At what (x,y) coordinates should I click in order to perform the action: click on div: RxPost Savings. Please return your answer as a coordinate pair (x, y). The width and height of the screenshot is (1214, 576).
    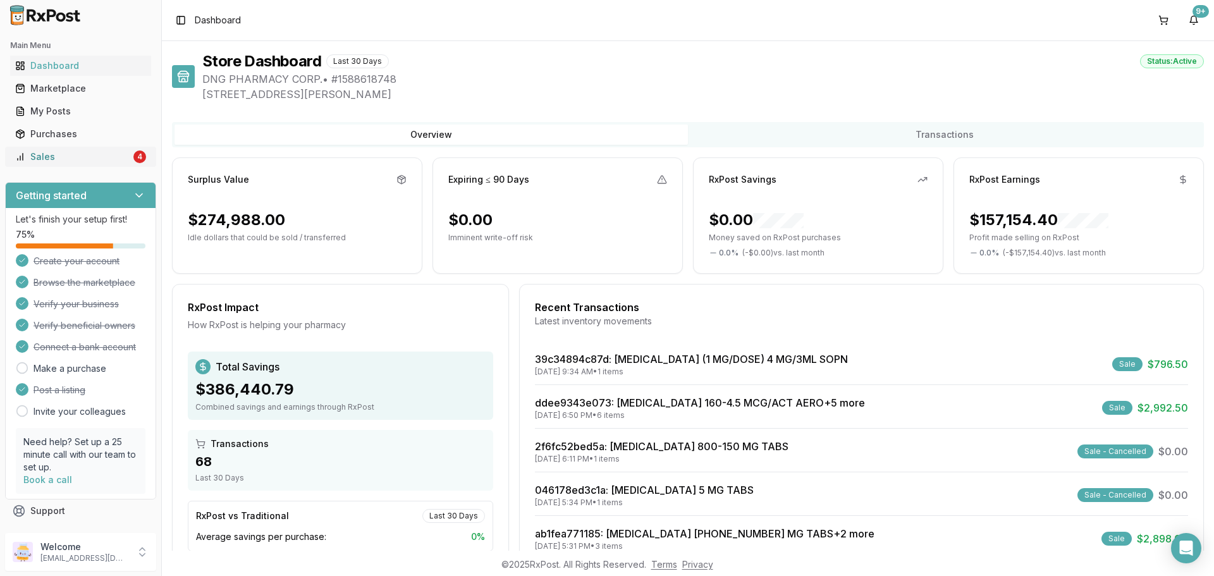
    Looking at the image, I should click on (742, 180).